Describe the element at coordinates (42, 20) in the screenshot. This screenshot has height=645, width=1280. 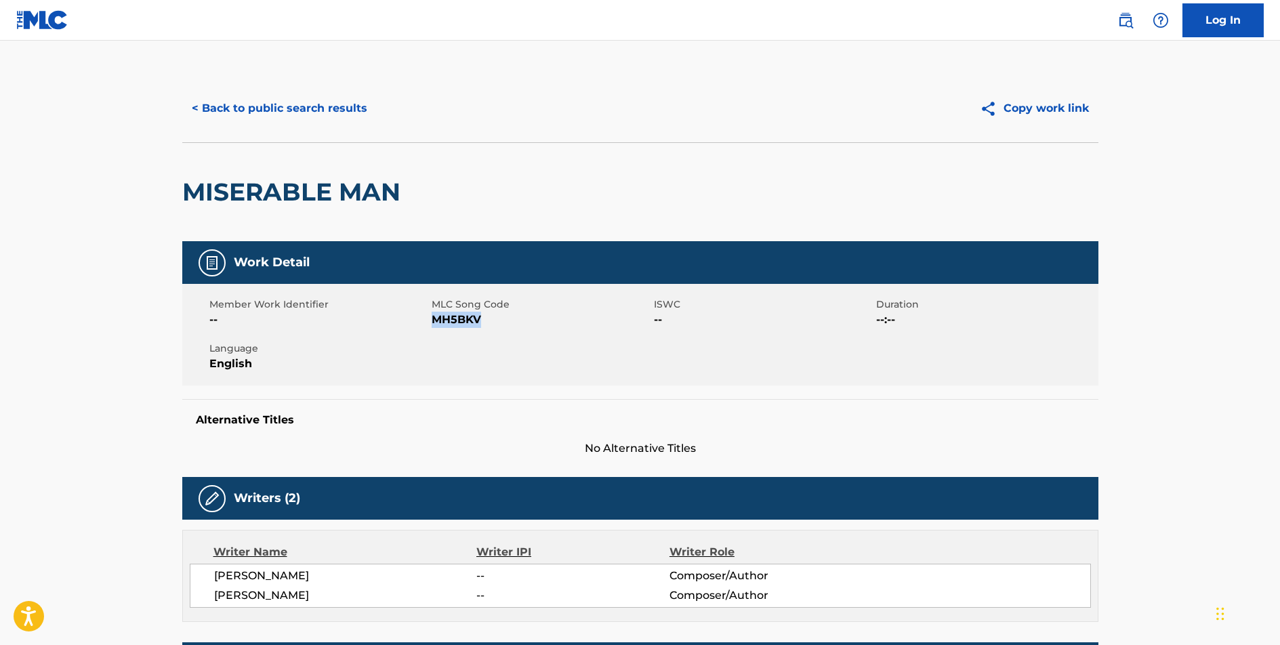
I see `img: MLC Logo` at that location.